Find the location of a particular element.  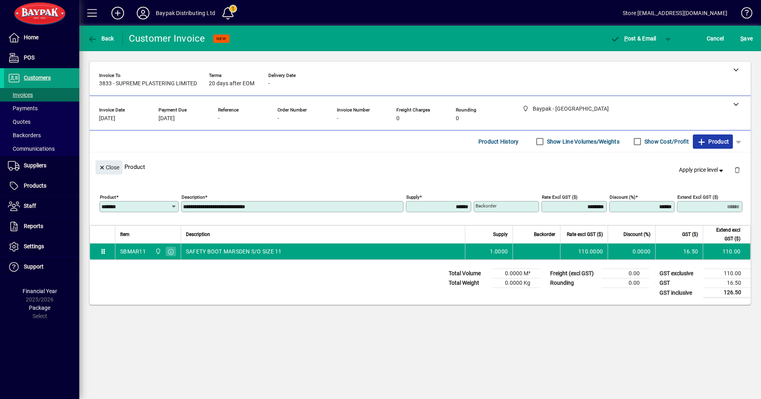

button: Apply price level is located at coordinates (702, 170).